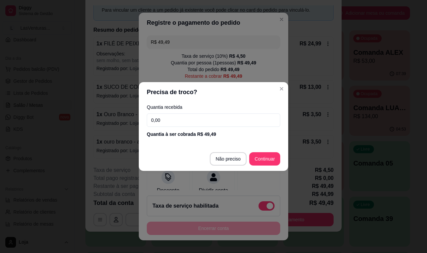  I want to click on header: Precisa de troco?, so click(213, 92).